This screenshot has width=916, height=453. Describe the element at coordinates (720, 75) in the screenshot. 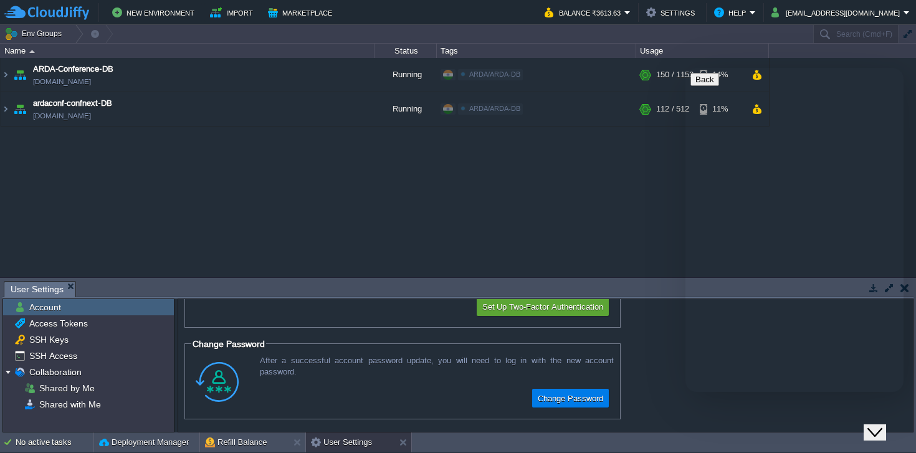

I see `div: 14%` at that location.